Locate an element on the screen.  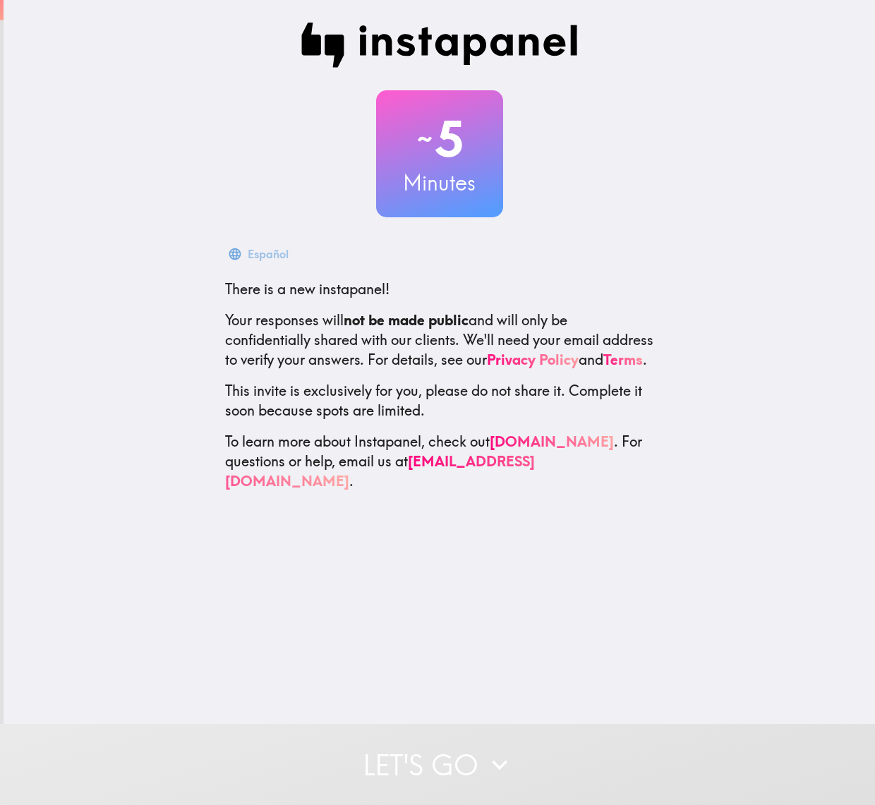
p: To learn more about Instapanel, check out . For questions or help, email us at . is located at coordinates (439, 461).